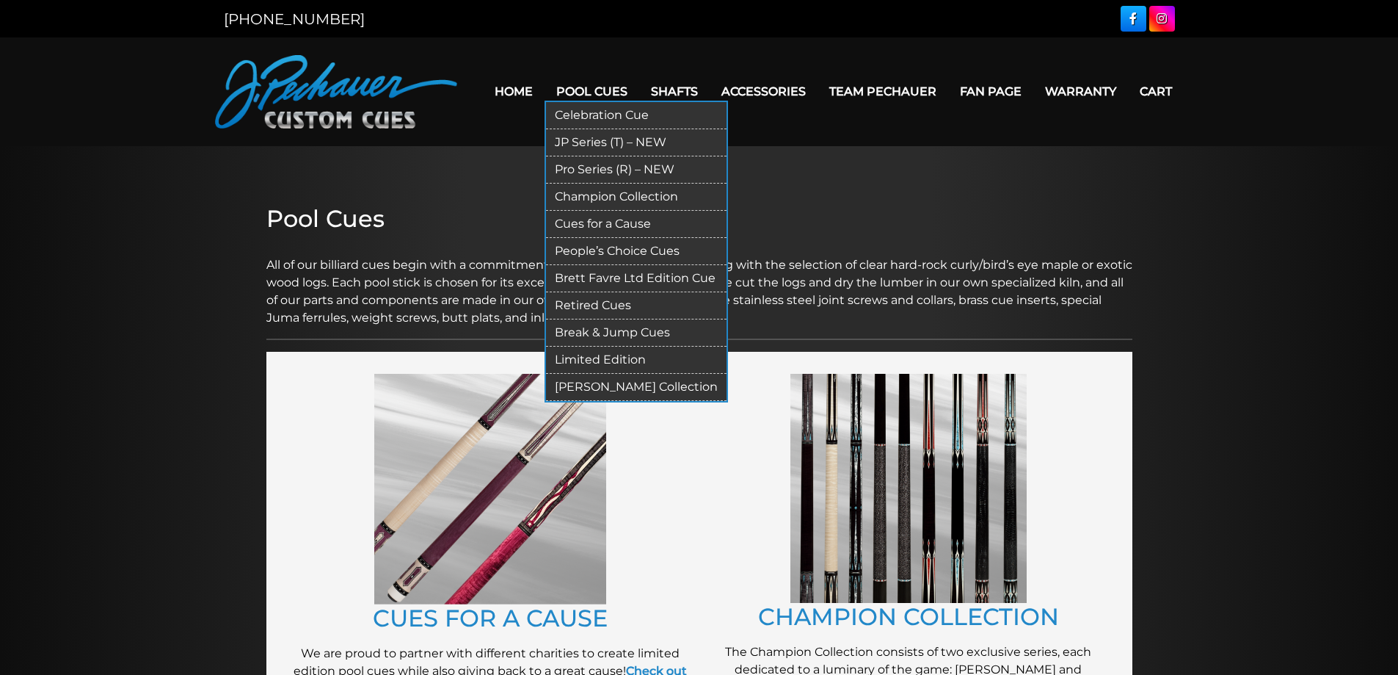 This screenshot has height=675, width=1398. I want to click on a: Brett Favre Ltd Edition Cue, so click(636, 278).